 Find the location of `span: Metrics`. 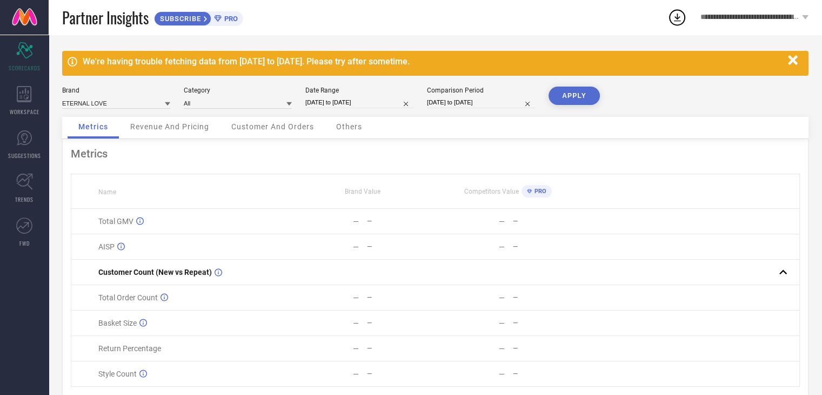

span: Metrics is located at coordinates (93, 127).